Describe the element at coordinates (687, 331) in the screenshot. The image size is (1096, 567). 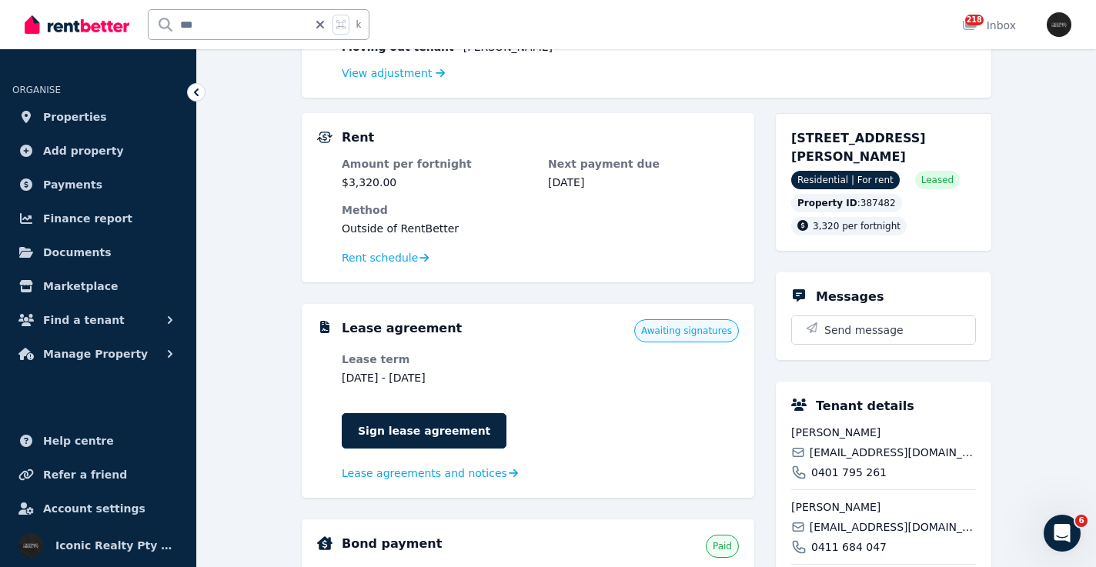
I see `span: Awaiting signatures` at that location.